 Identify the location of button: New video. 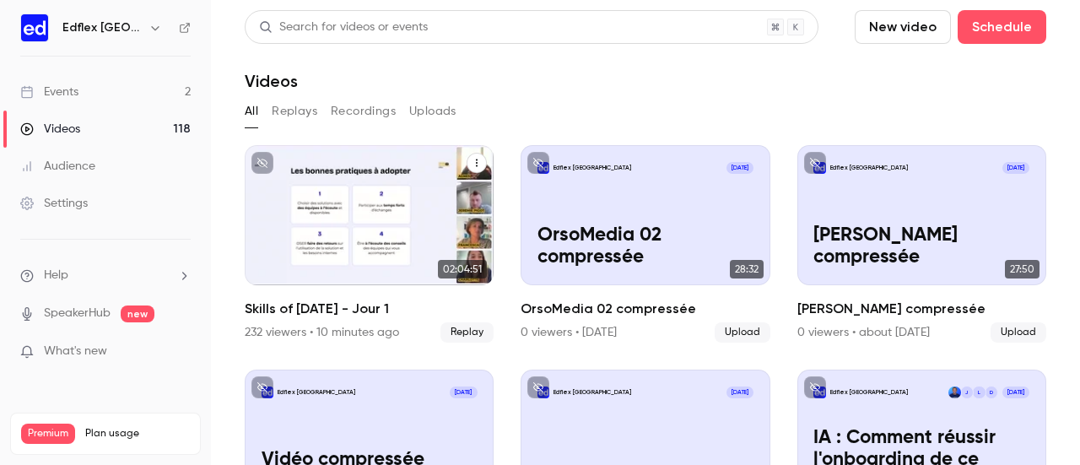
(903, 27).